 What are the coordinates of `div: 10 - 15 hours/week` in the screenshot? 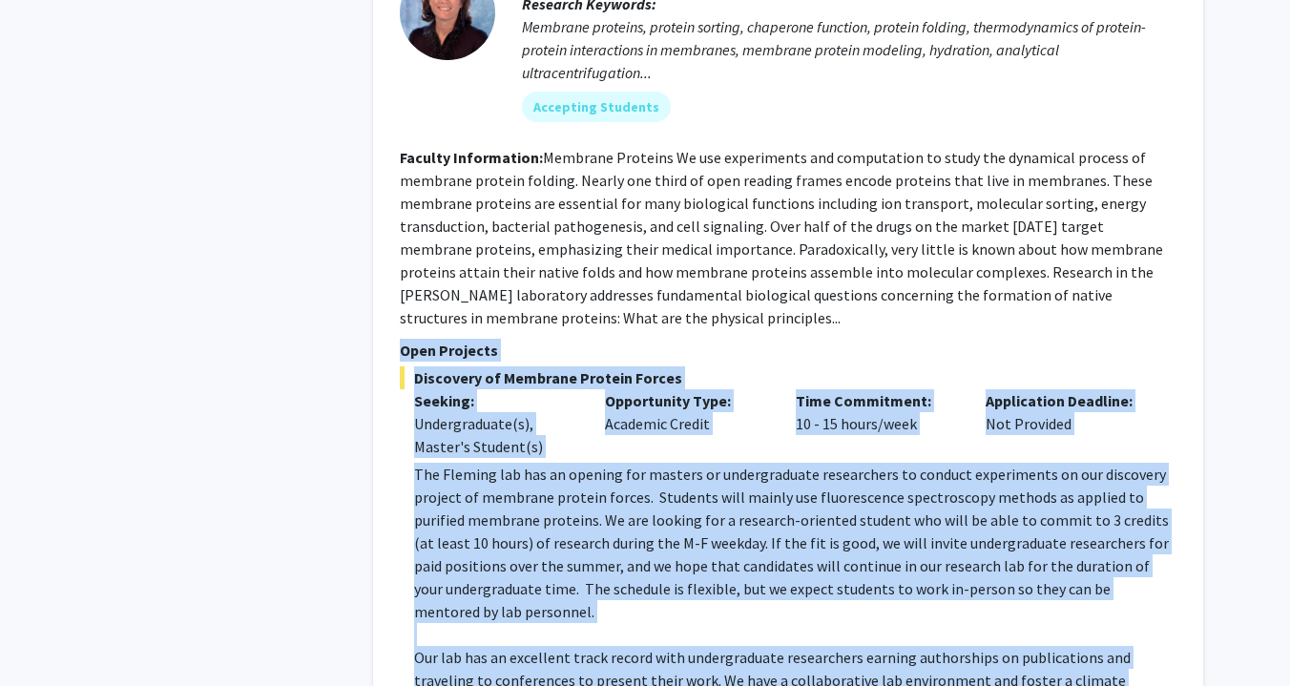 It's located at (877, 424).